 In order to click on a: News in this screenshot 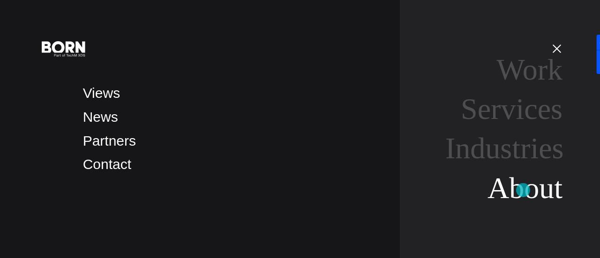, I will do `click(100, 117)`.